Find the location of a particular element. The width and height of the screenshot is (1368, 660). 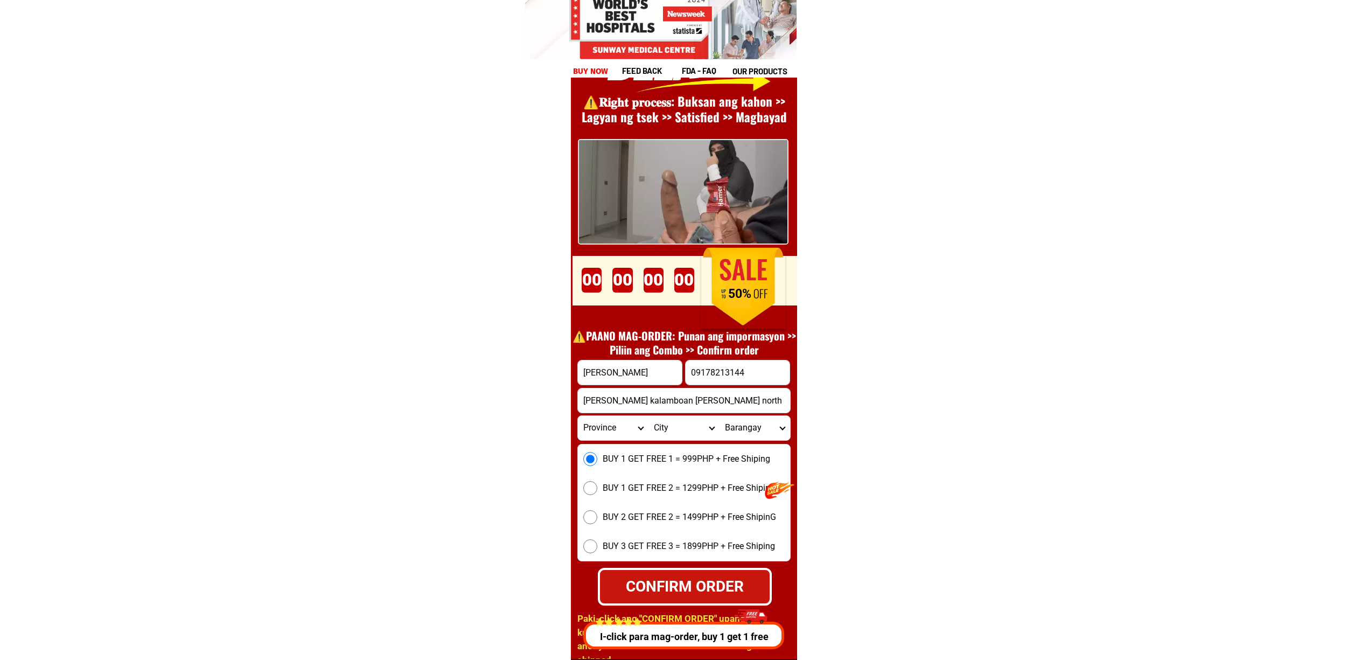

input: Input full_name is located at coordinates (629, 372).